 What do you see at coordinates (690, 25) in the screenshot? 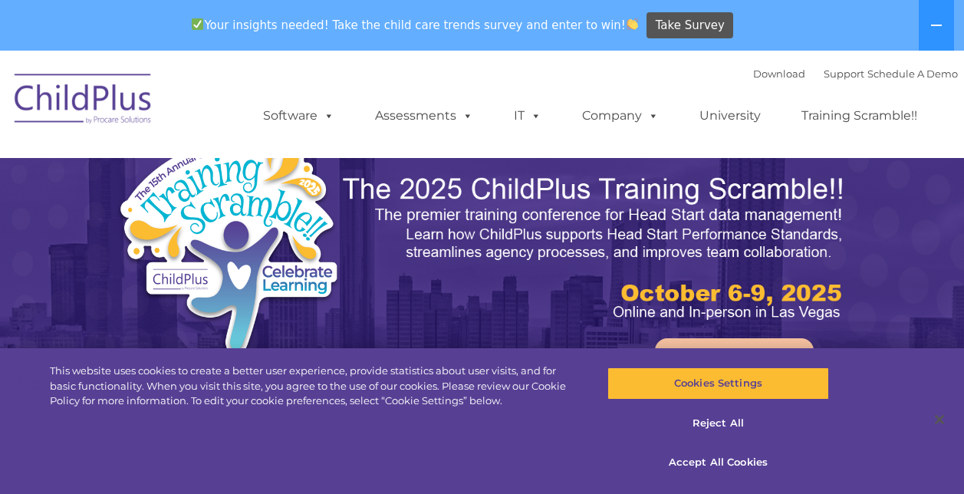
I see `span: Take Survey` at bounding box center [690, 25].